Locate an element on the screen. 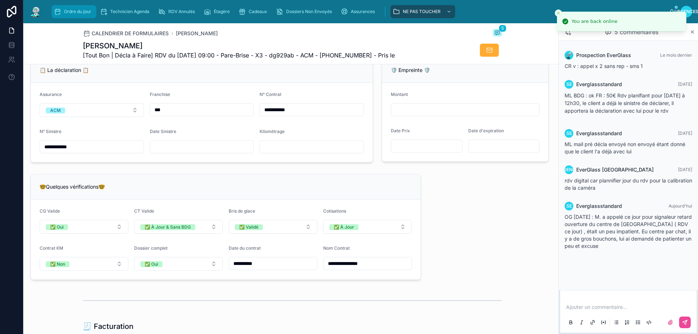 The image size is (698, 334). font: Prospection is located at coordinates (590, 55).